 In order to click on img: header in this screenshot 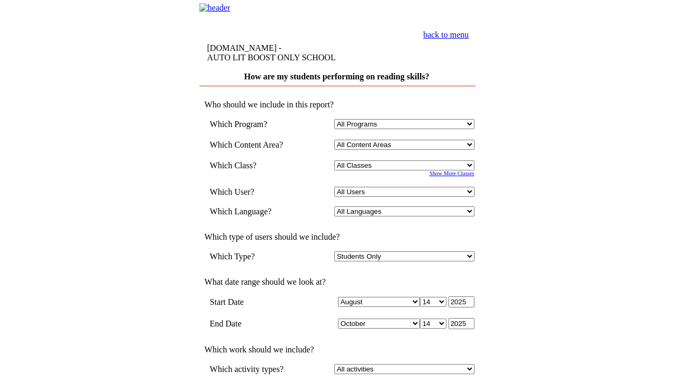, I will do `click(215, 8)`.